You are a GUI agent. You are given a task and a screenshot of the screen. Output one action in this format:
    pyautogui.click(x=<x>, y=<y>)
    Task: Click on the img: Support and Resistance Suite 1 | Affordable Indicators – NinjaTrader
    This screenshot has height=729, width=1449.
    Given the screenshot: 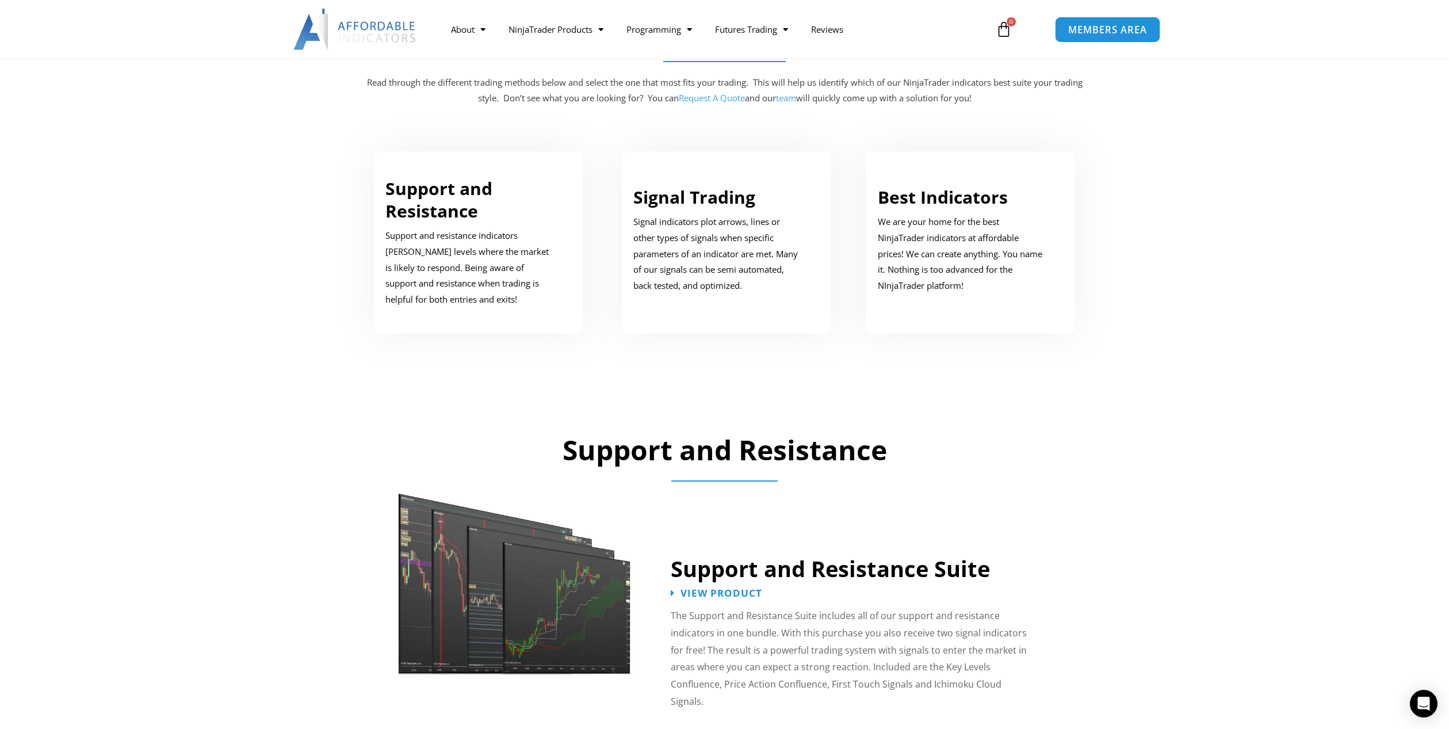 What is the action you would take?
    pyautogui.click(x=515, y=573)
    